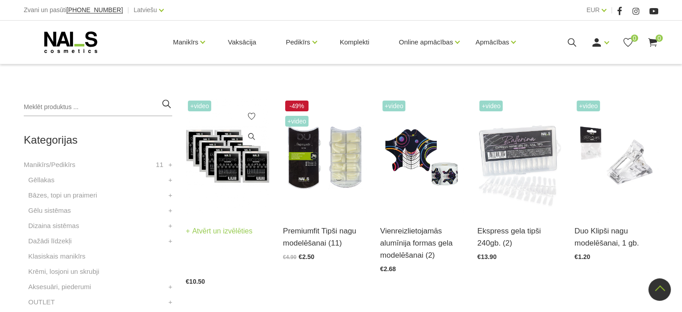 This screenshot has height=312, width=682. What do you see at coordinates (98, 107) in the screenshot?
I see `input: Meklēt produktus ...` at bounding box center [98, 107].